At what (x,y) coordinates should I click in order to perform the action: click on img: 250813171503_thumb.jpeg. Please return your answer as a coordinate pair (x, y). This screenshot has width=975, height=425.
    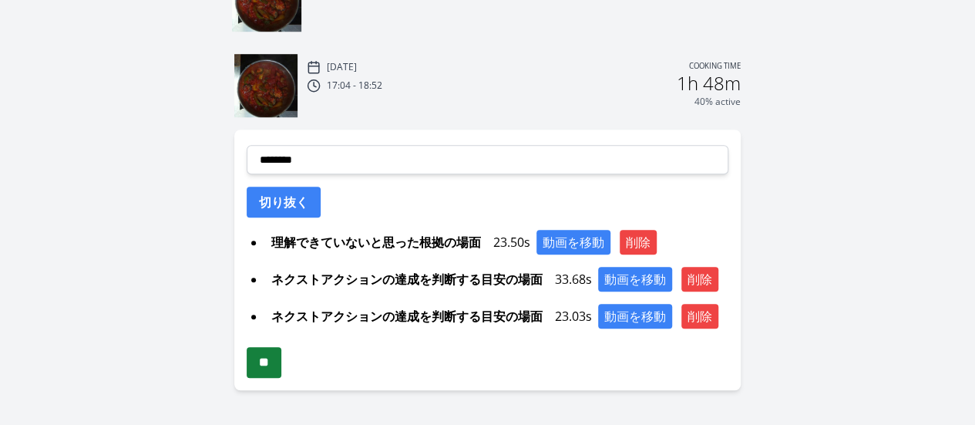
    Looking at the image, I should click on (266, 86).